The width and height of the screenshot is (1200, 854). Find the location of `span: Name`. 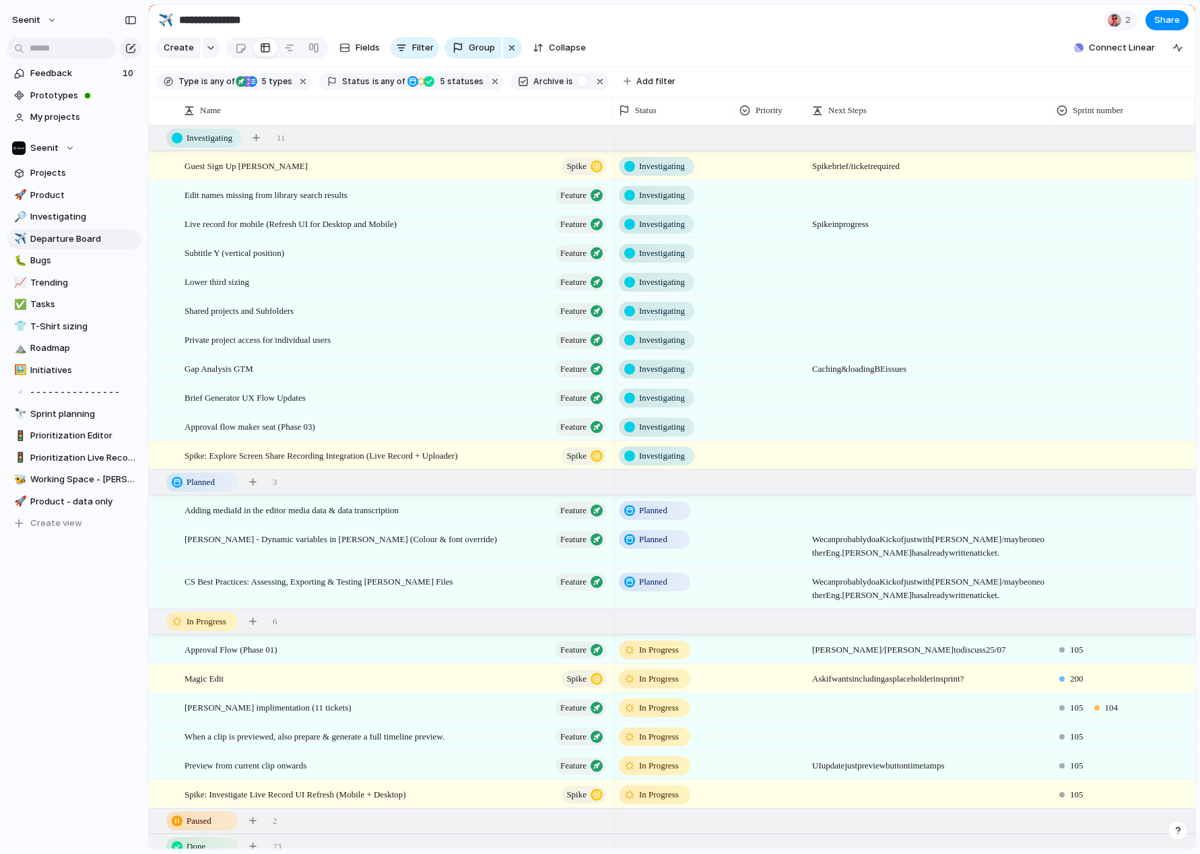

span: Name is located at coordinates (210, 110).